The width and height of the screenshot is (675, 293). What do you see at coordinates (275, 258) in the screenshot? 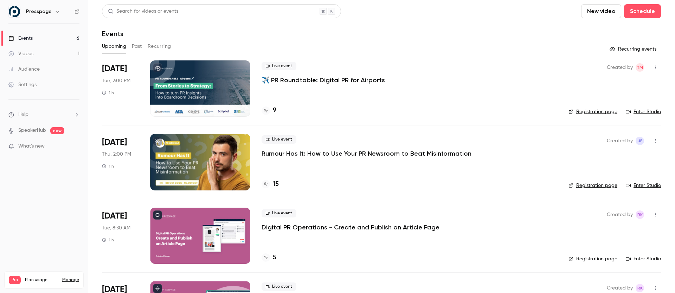
I see `h4: 5` at bounding box center [275, 258].